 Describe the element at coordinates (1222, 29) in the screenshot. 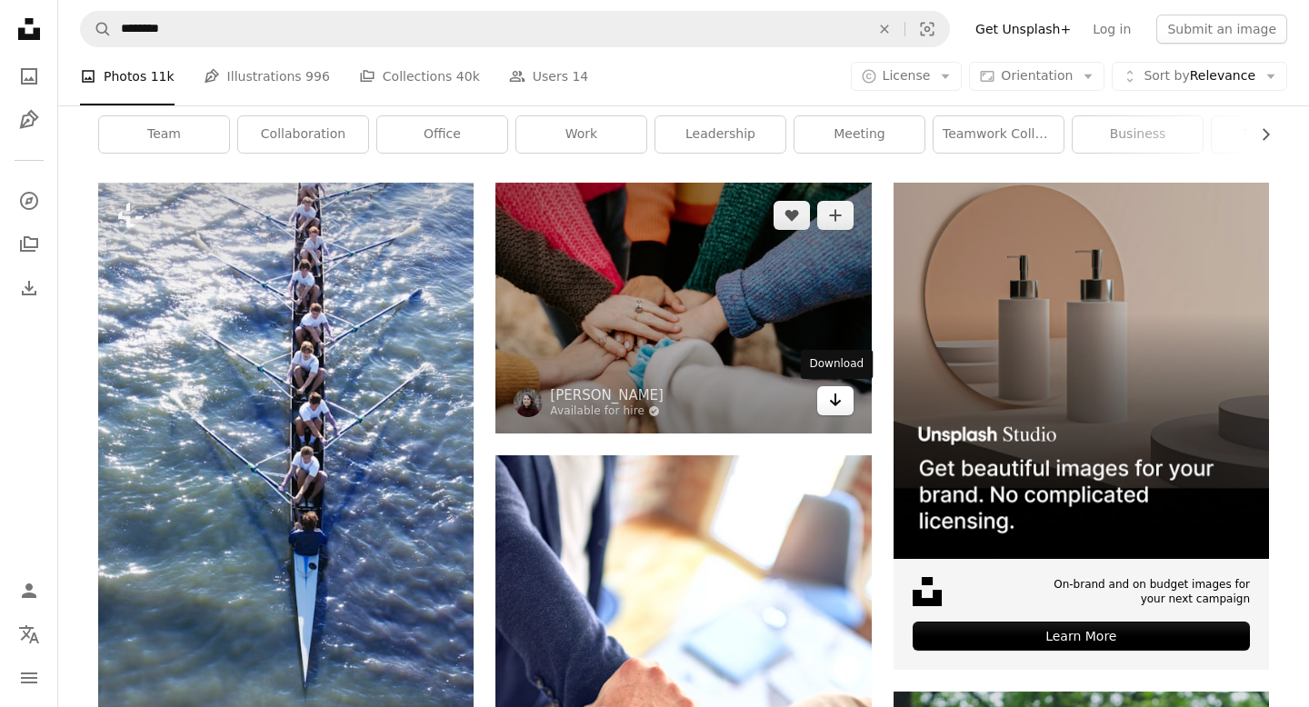

I see `button: Submit an image` at that location.